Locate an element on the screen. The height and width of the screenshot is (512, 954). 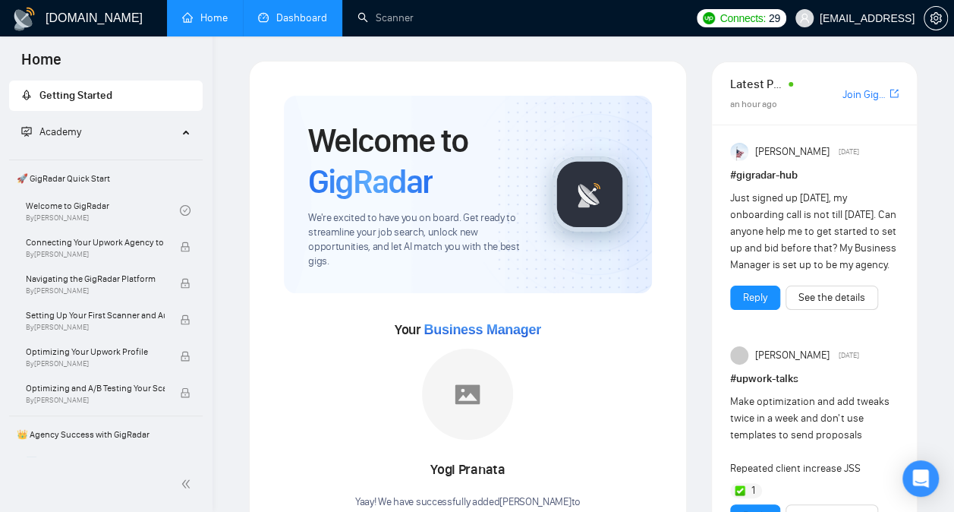
span: Make optimization and add tweaks twice in a week and don't use templates to send proposals Repeat... is located at coordinates (810, 434).